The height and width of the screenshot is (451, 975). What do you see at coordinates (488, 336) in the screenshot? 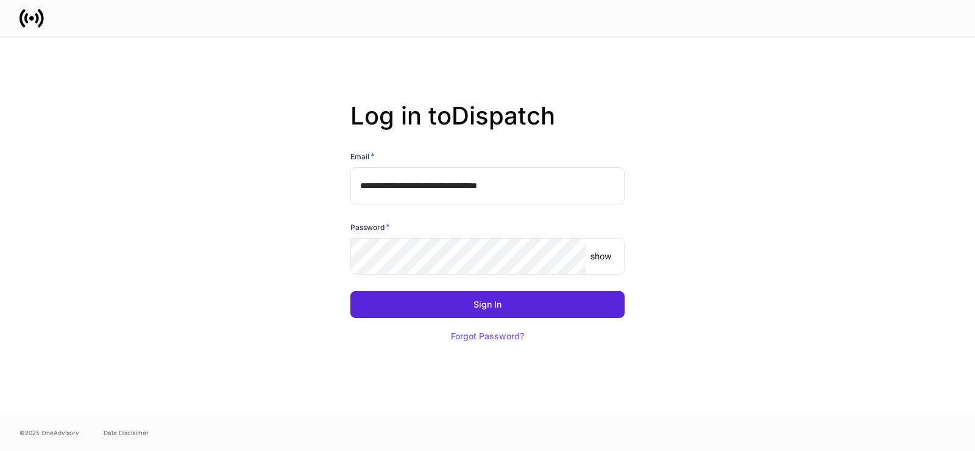
I see `button: Forgot Password?` at bounding box center [488, 336].